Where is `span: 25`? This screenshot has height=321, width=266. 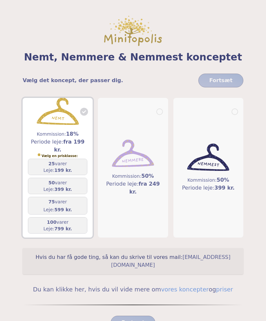 span: 25 is located at coordinates (52, 164).